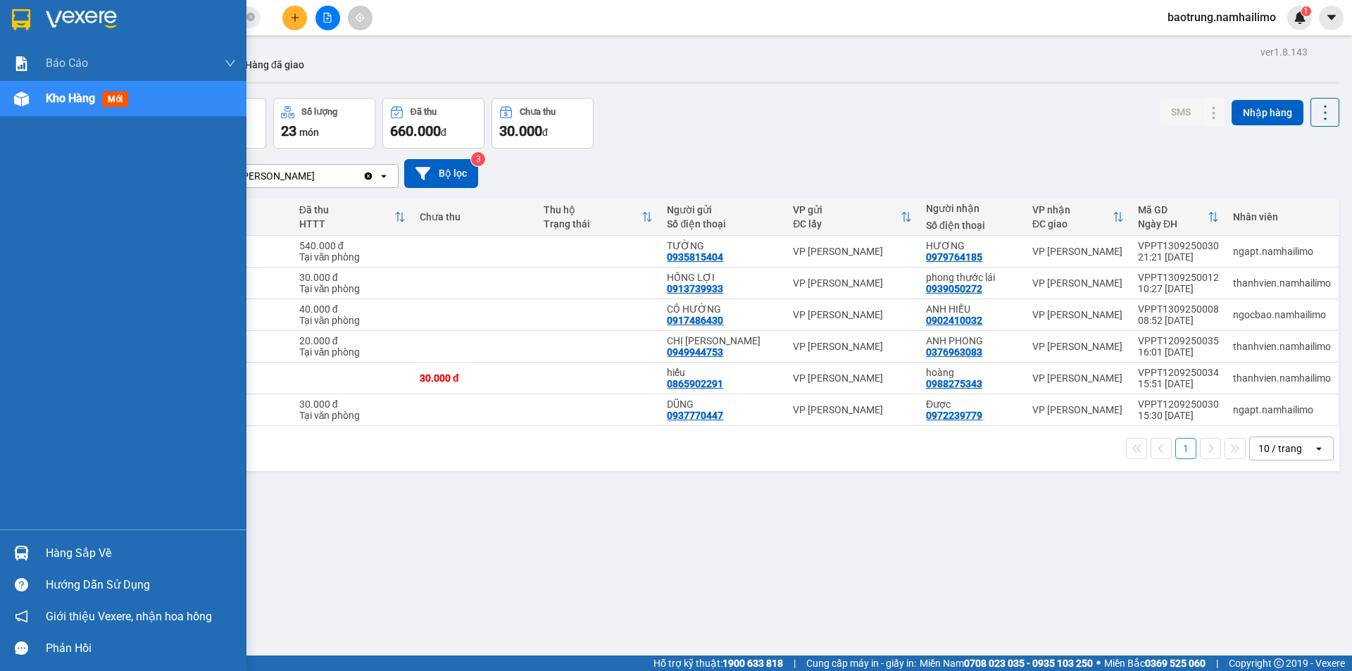 The image size is (1352, 671). Describe the element at coordinates (433, 123) in the screenshot. I see `button: Đã thu660.000đ` at that location.